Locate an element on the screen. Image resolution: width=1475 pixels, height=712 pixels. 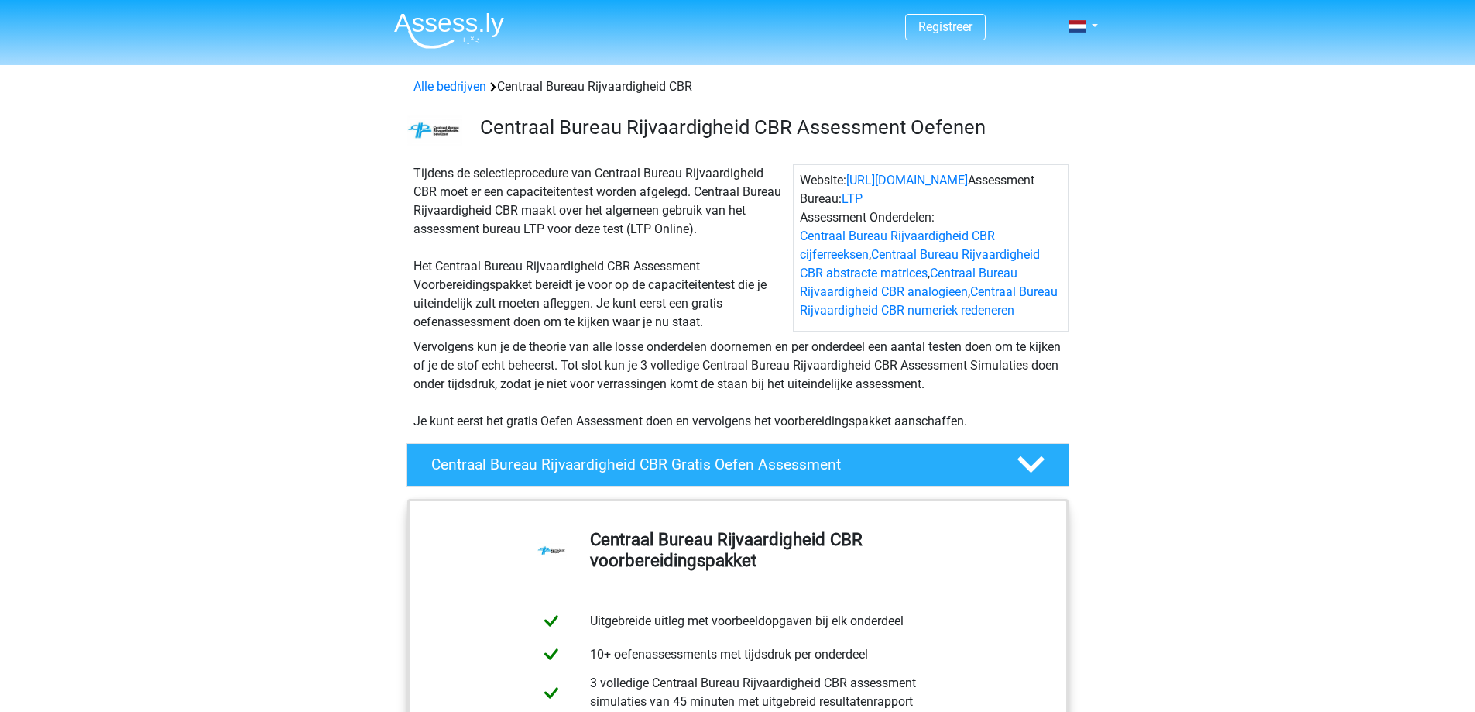
a: Centraal Bureau Rijvaardigheid CBR numeriek redeneren is located at coordinates (929, 300).